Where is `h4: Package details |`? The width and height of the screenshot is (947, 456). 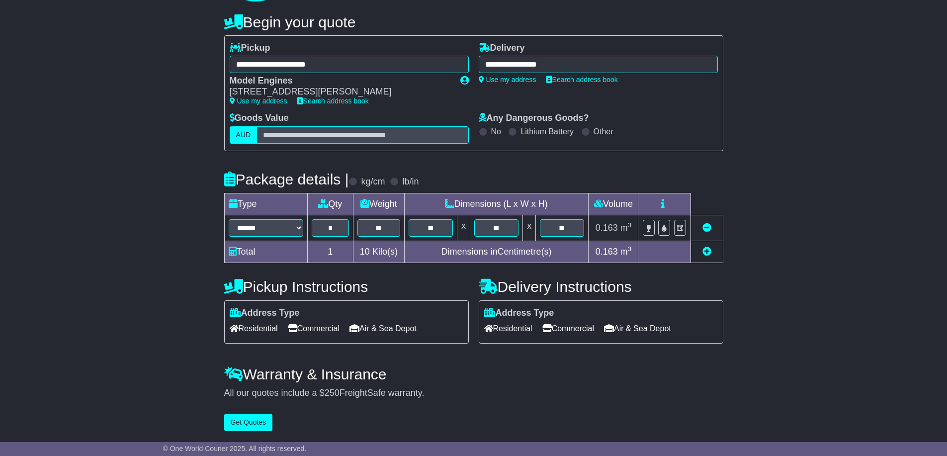
h4: Package details | is located at coordinates (286, 179).